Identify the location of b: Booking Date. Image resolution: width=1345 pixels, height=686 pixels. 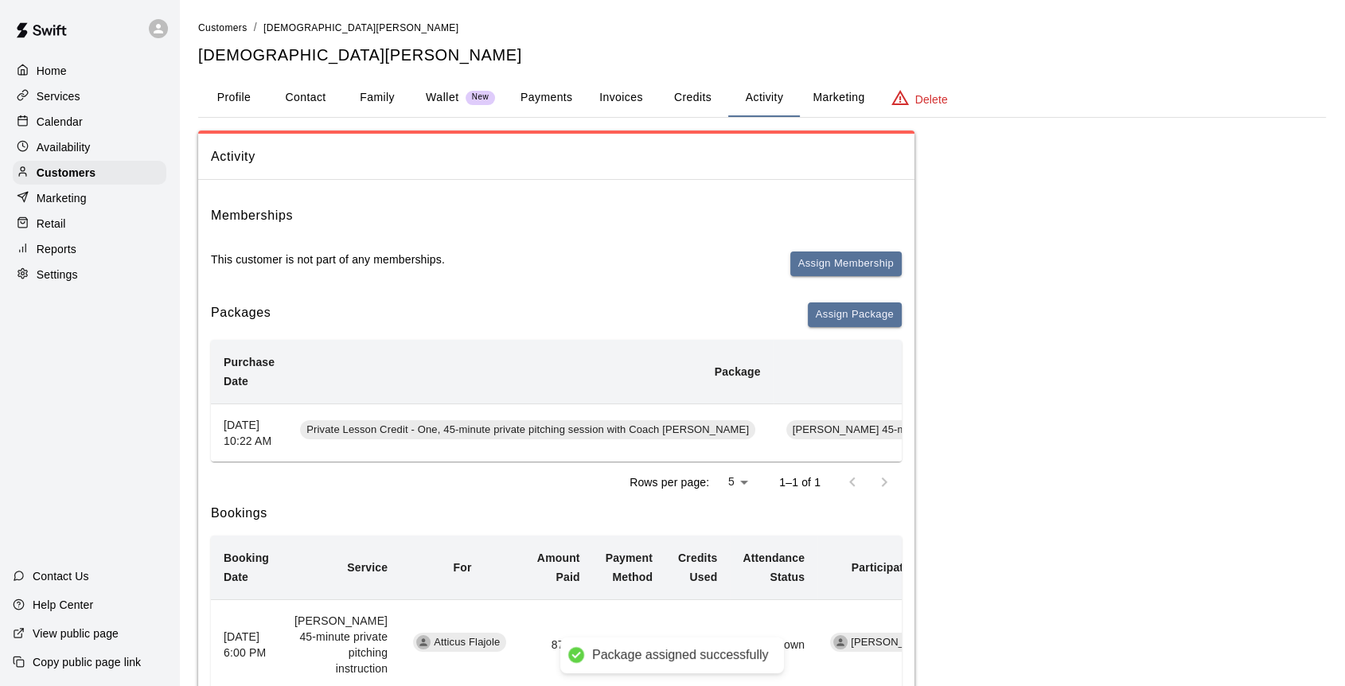
(246, 568).